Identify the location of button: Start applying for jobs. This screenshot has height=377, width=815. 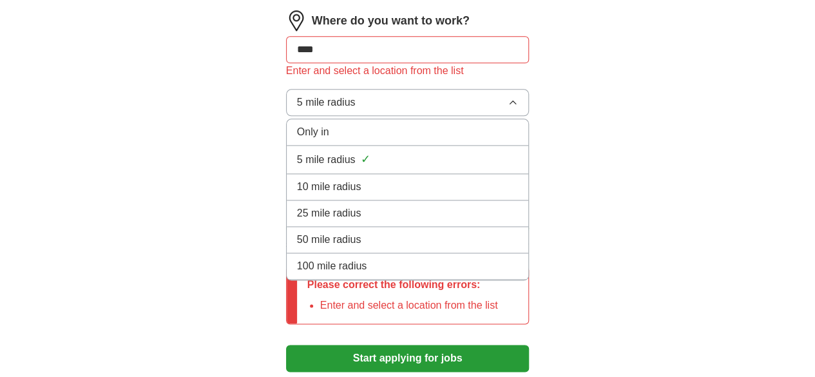
(408, 358).